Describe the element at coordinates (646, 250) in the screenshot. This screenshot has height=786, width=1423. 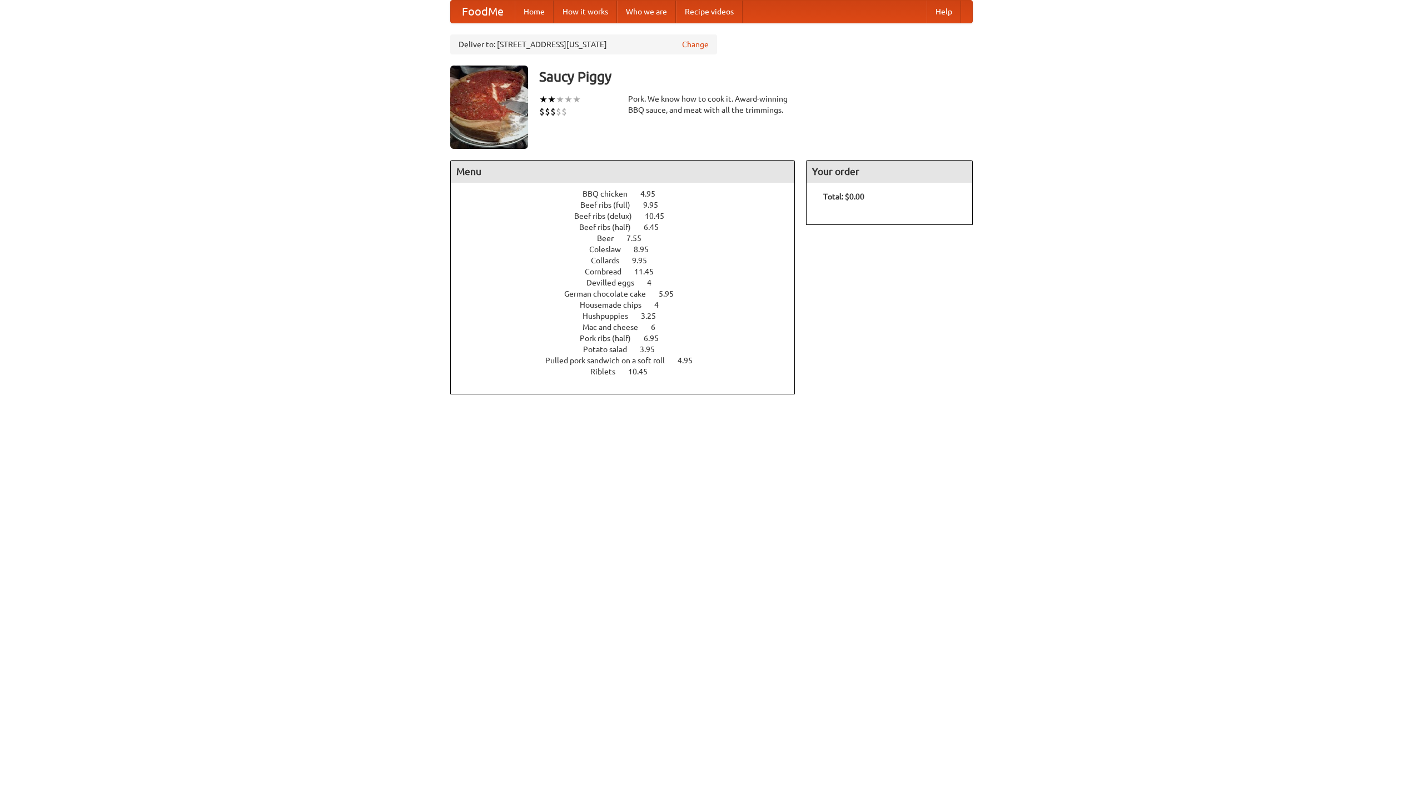
I see `span: 8.95` at that location.